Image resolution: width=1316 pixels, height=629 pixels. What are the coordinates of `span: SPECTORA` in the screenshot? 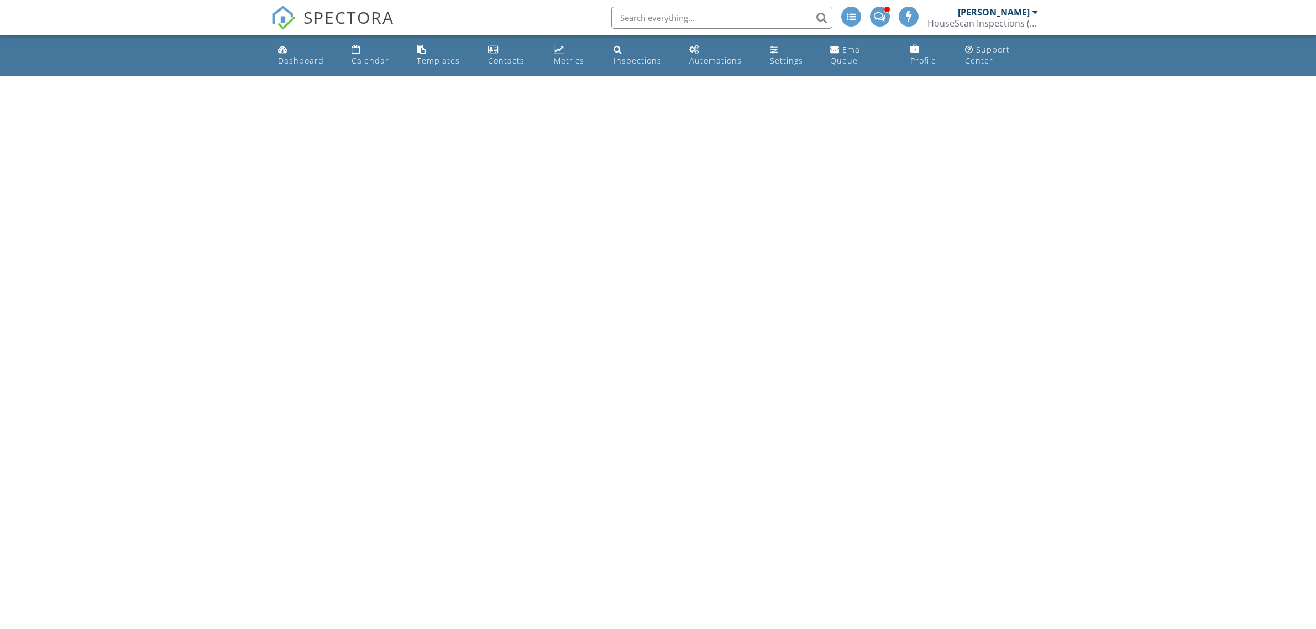 It's located at (349, 17).